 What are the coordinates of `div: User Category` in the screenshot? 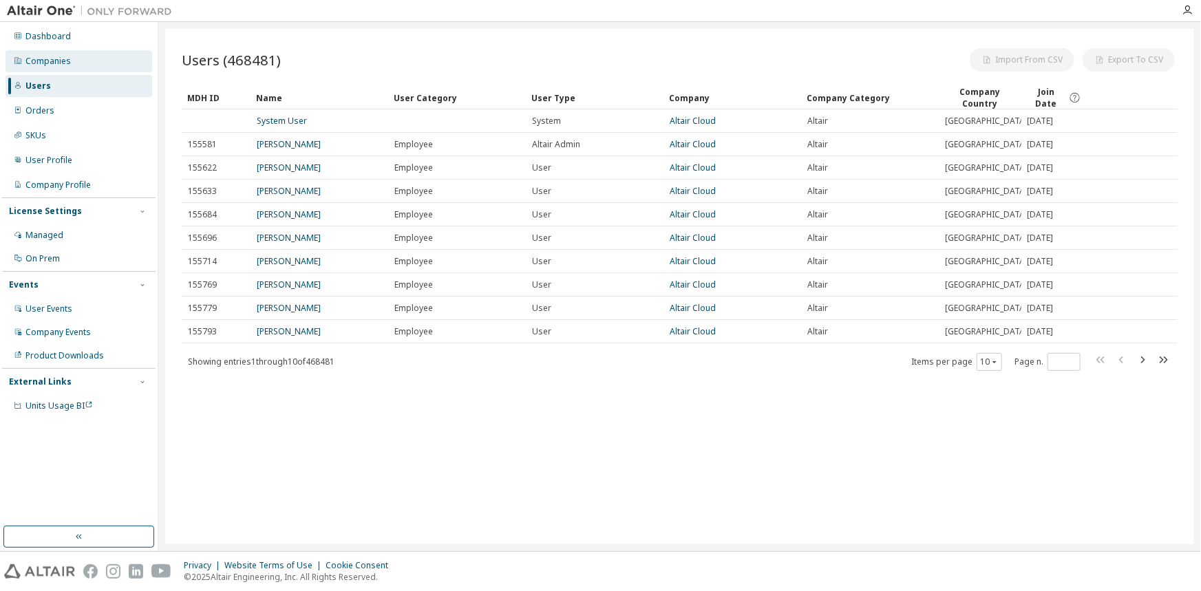 It's located at (457, 98).